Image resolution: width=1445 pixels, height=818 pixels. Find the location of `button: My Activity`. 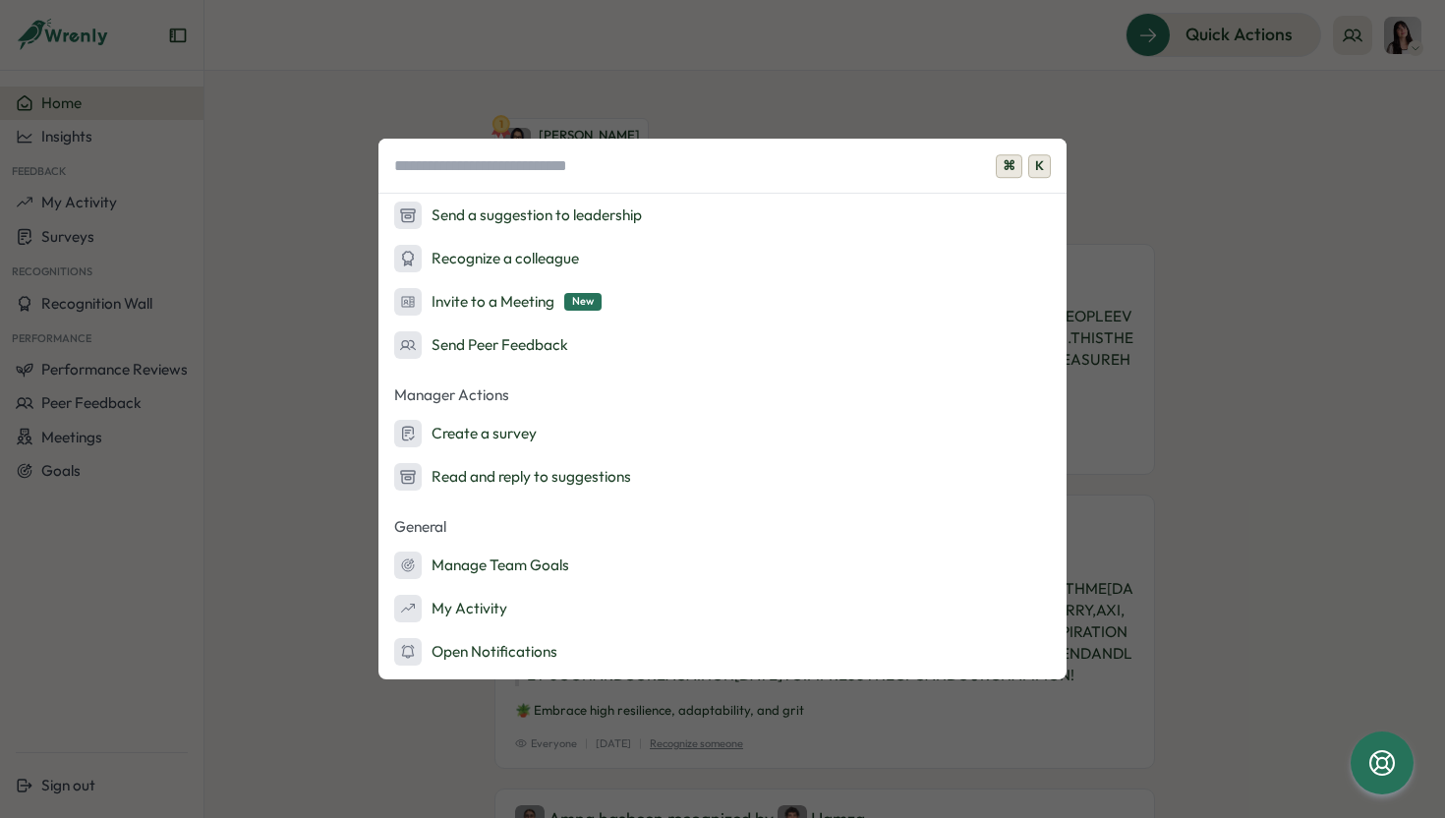

button: My Activity is located at coordinates (722, 608).